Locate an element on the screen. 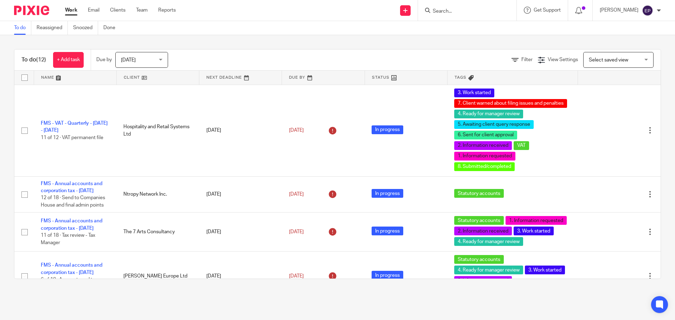 The width and height of the screenshot is (675, 320). span: Tags is located at coordinates (461, 77).